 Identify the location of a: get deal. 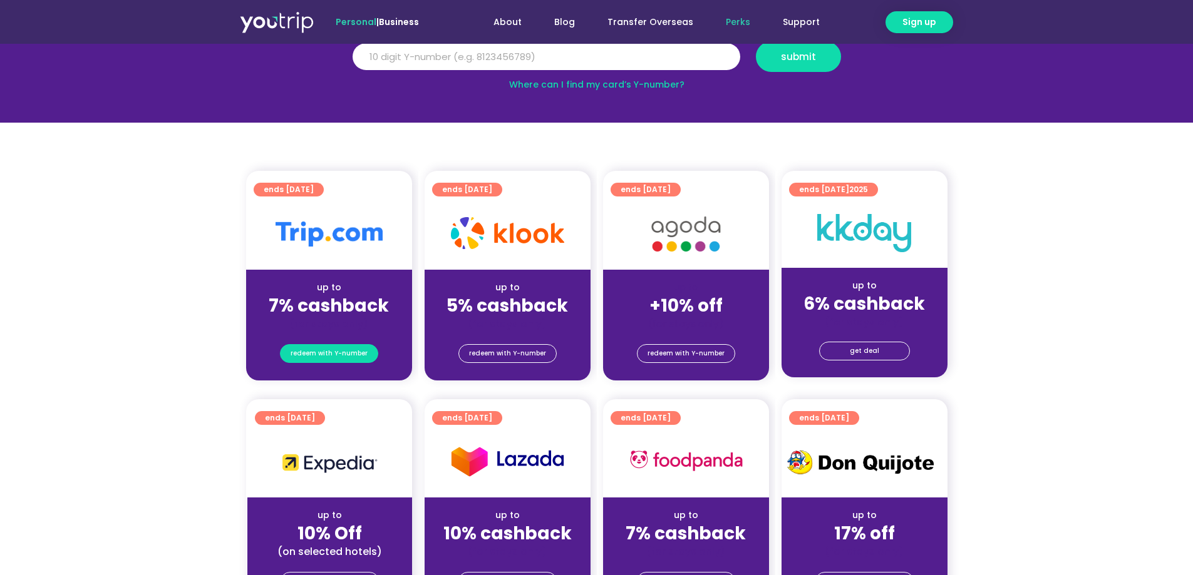
(864, 351).